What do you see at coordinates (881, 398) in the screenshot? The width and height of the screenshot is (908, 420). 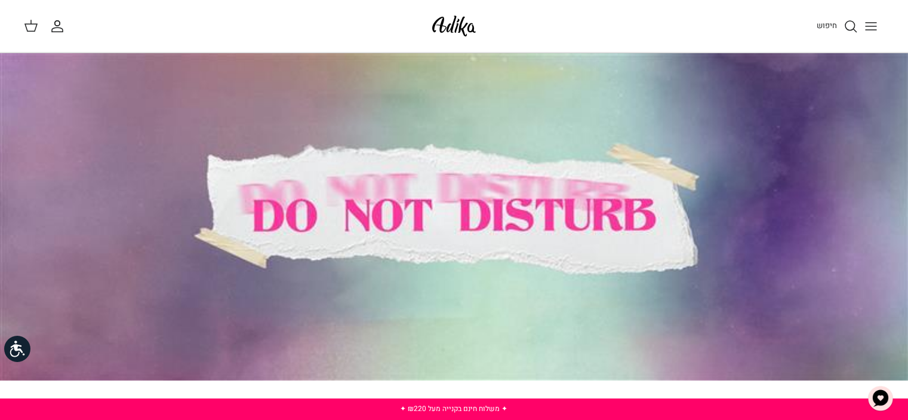 I see `button: צ'אט` at bounding box center [881, 398].